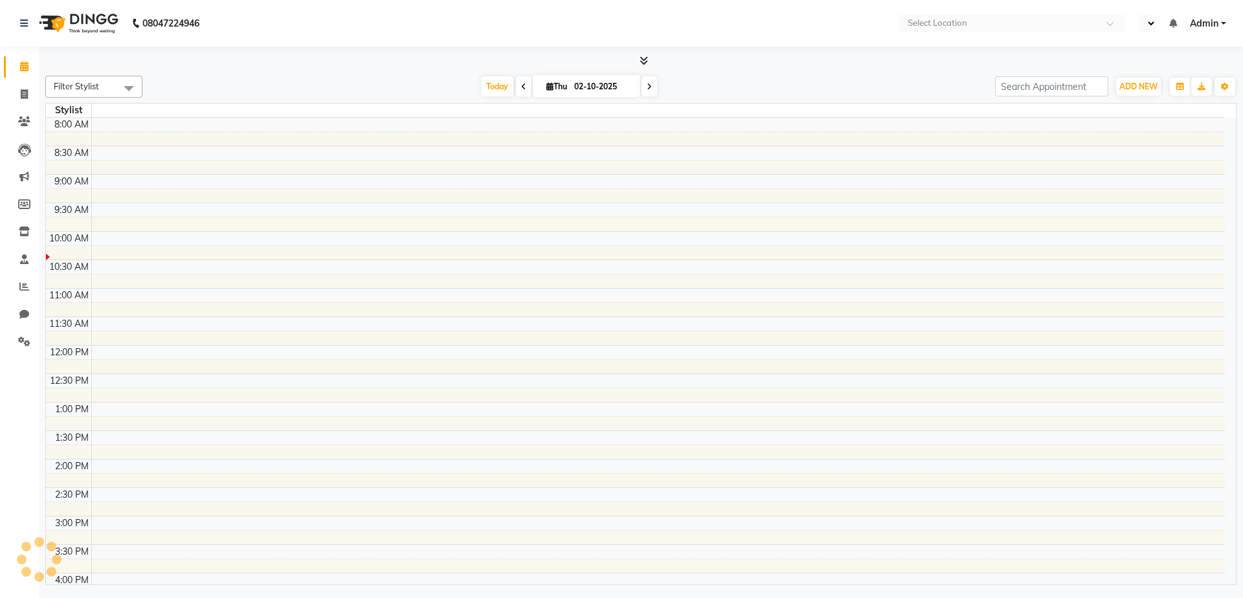 This screenshot has height=598, width=1243. Describe the element at coordinates (72, 523) in the screenshot. I see `div: 3:00 PM` at that location.